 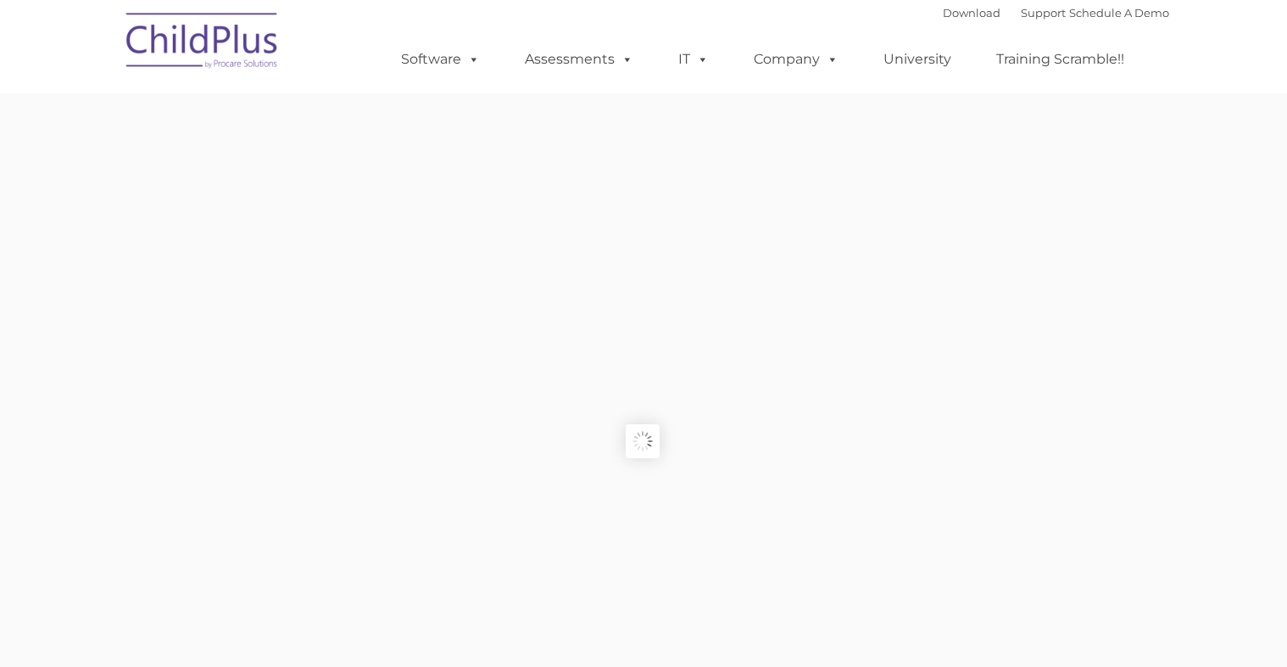 I want to click on img: ChildPlus by Procare Solutions, so click(x=203, y=43).